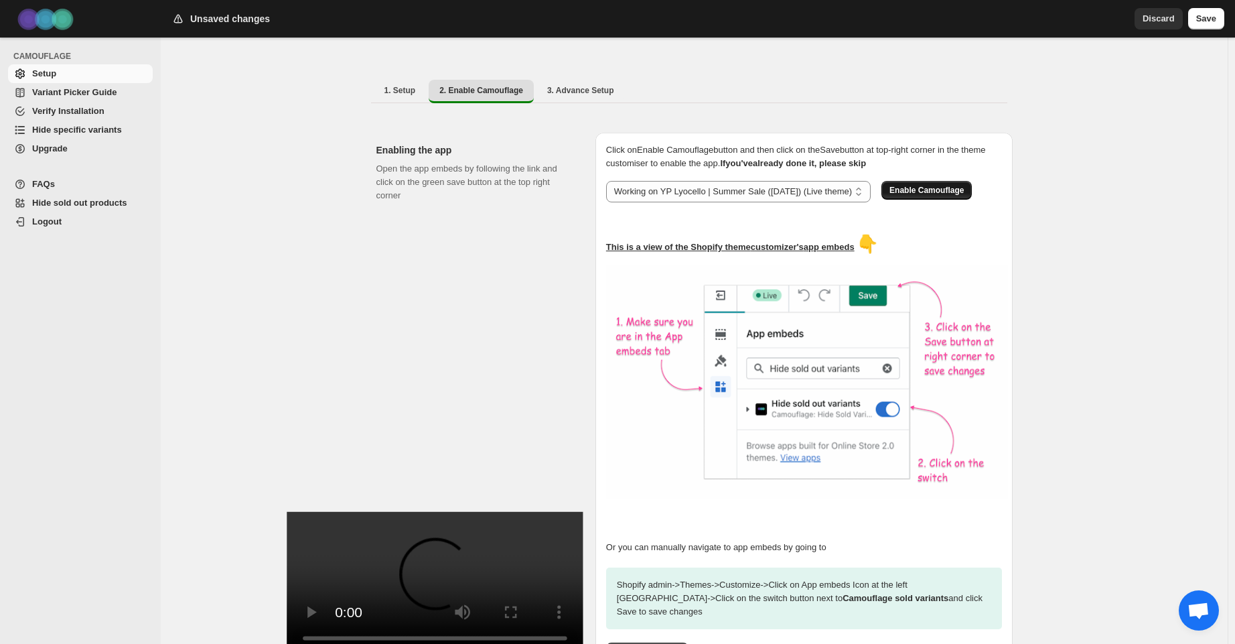 The height and width of the screenshot is (644, 1235). What do you see at coordinates (1159, 19) in the screenshot?
I see `span: Discard` at bounding box center [1159, 19].